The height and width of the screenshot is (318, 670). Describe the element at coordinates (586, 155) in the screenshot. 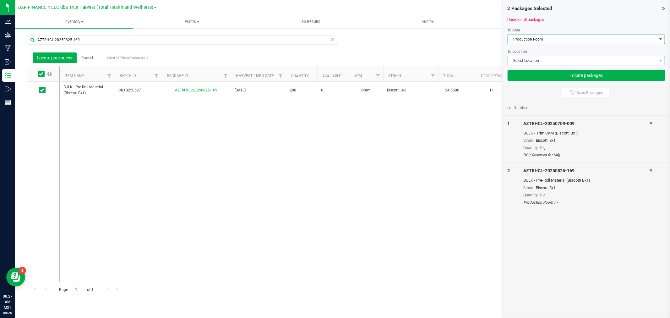

I see `div: DC / Reserved for Mfg` at that location.